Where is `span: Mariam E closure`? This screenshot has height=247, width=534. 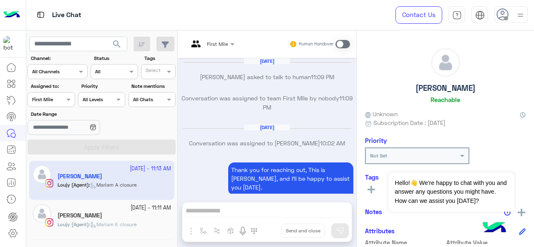
span: Mariam E closure is located at coordinates (113, 224).